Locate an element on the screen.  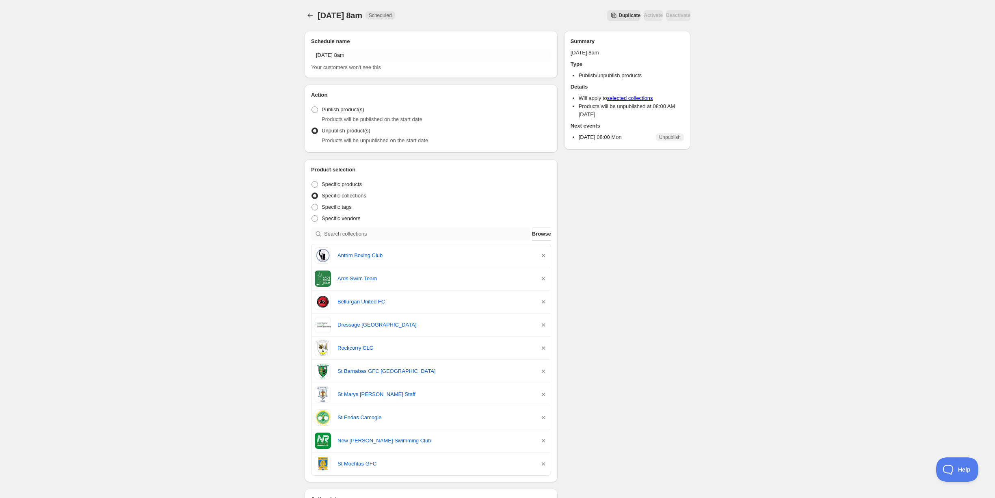
h2: Schedule name is located at coordinates (431, 41).